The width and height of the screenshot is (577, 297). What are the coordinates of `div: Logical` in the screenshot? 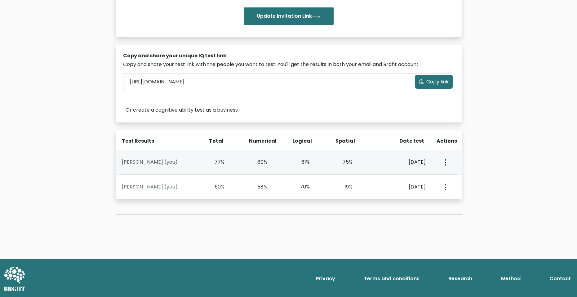 It's located at (301, 141).